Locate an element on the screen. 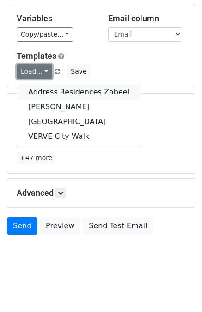  a: Send is located at coordinates (22, 226).